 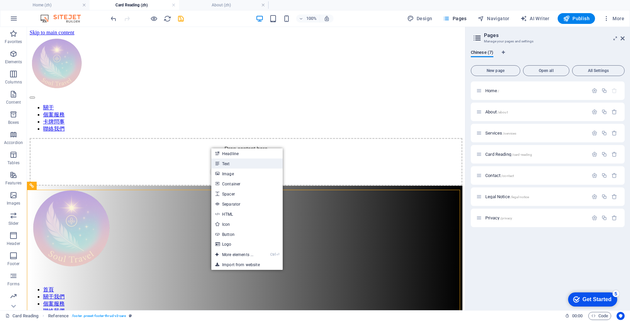 I want to click on h2: Pages, so click(x=554, y=35).